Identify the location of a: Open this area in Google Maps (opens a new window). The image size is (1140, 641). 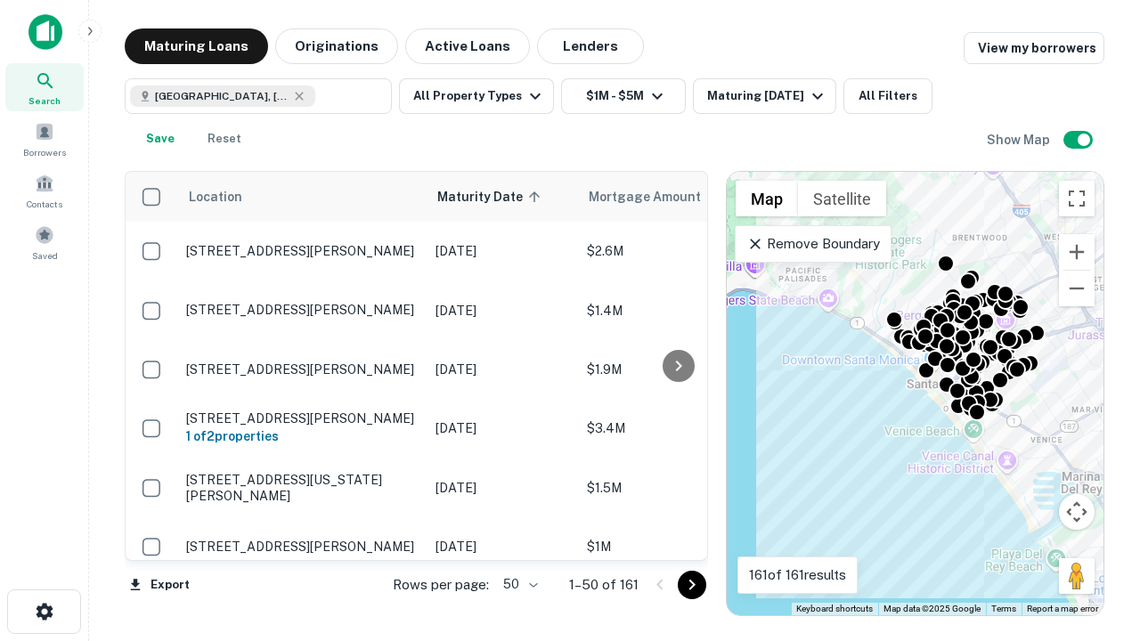
(761, 604).